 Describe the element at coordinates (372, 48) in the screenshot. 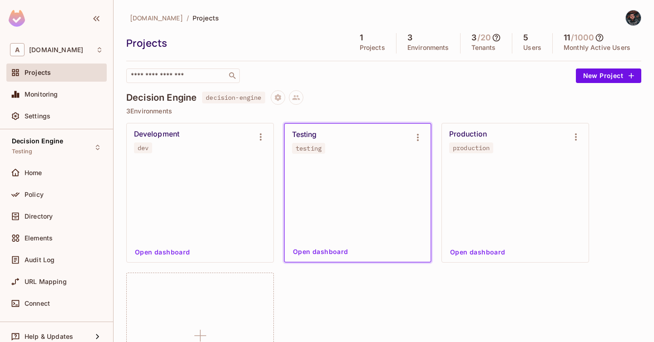

I see `p: Projects` at that location.